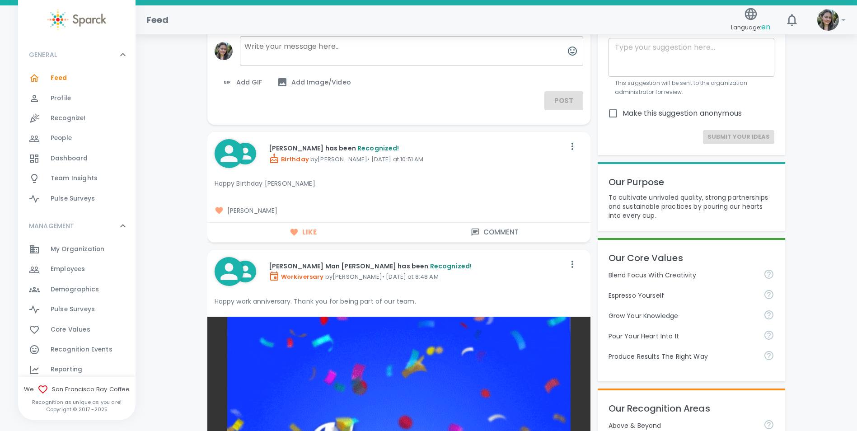 The height and width of the screenshot is (431, 857). I want to click on p: Produce Results The Right Way, so click(682, 356).